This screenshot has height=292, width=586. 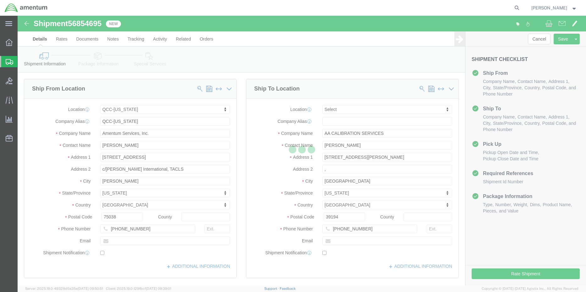 I want to click on span: Rebecca Thorstenson, so click(x=549, y=8).